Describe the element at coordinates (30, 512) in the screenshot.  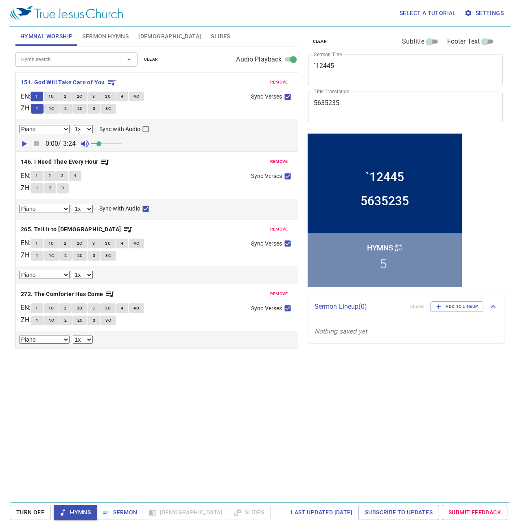
I see `button: Turn Off` at that location.